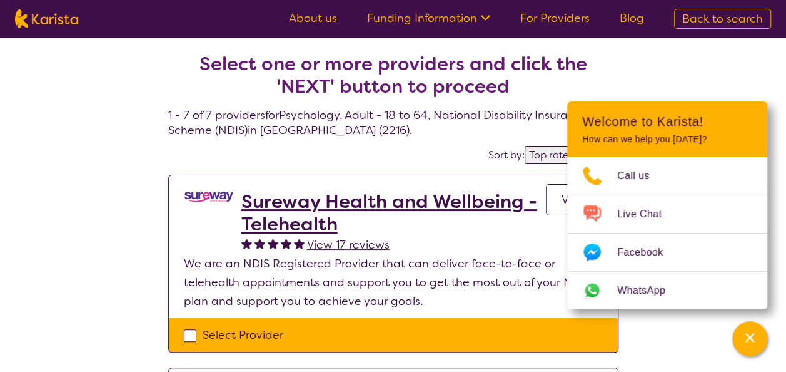 The width and height of the screenshot is (786, 372). What do you see at coordinates (668, 233) in the screenshot?
I see `ul: Choose channel` at bounding box center [668, 233].